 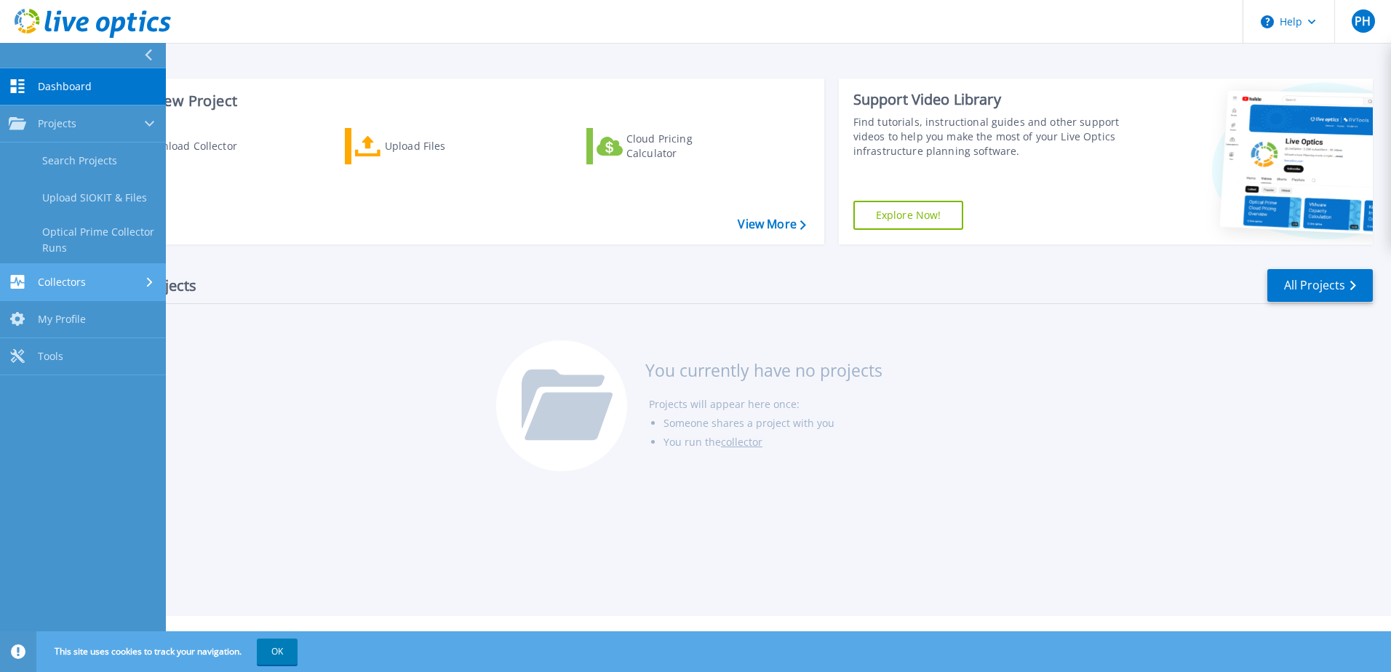 What do you see at coordinates (771, 224) in the screenshot?
I see `a: View More` at bounding box center [771, 224].